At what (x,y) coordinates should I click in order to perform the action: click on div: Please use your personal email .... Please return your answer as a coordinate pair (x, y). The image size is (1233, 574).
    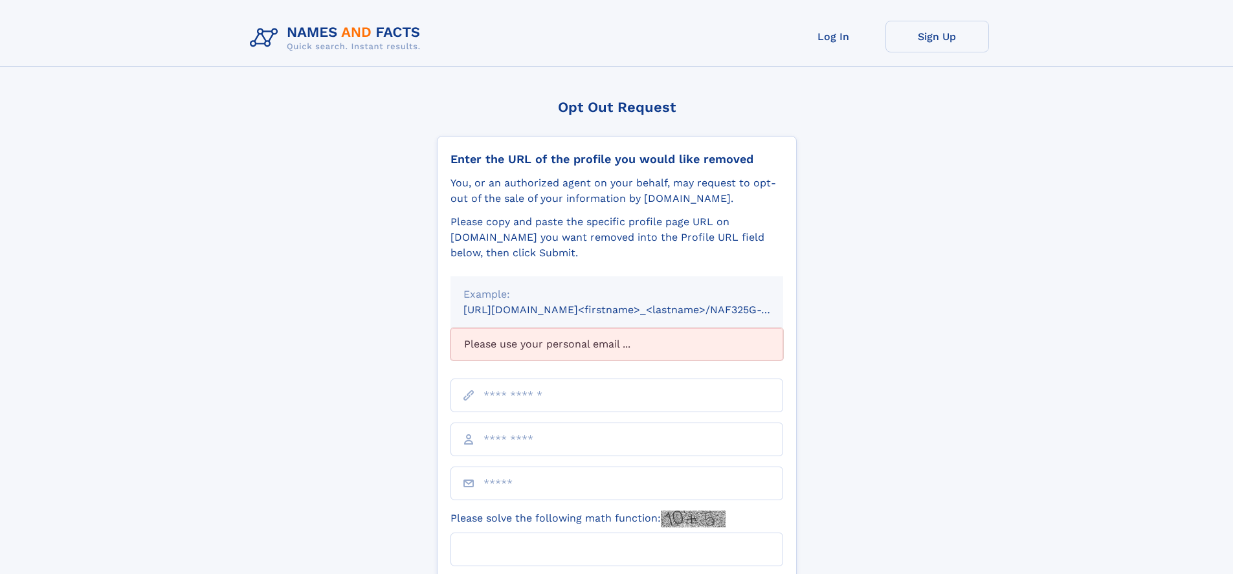
    Looking at the image, I should click on (617, 344).